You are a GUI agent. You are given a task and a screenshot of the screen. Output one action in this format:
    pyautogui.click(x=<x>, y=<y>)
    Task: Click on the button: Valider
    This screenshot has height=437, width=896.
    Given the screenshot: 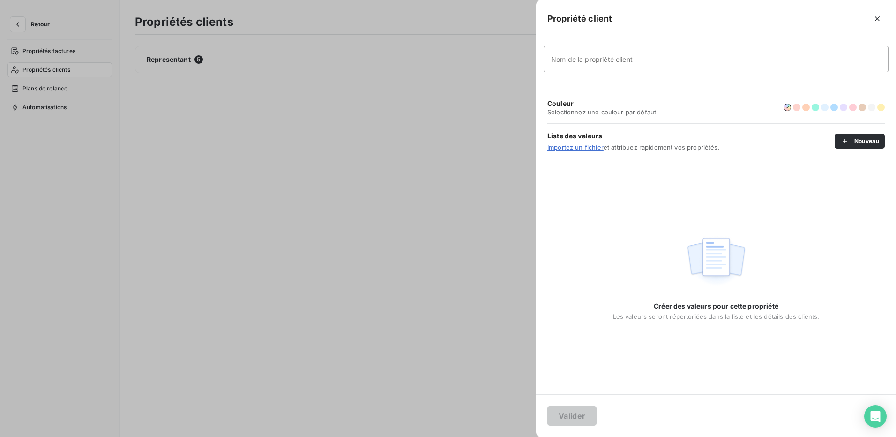 What is the action you would take?
    pyautogui.click(x=571, y=415)
    